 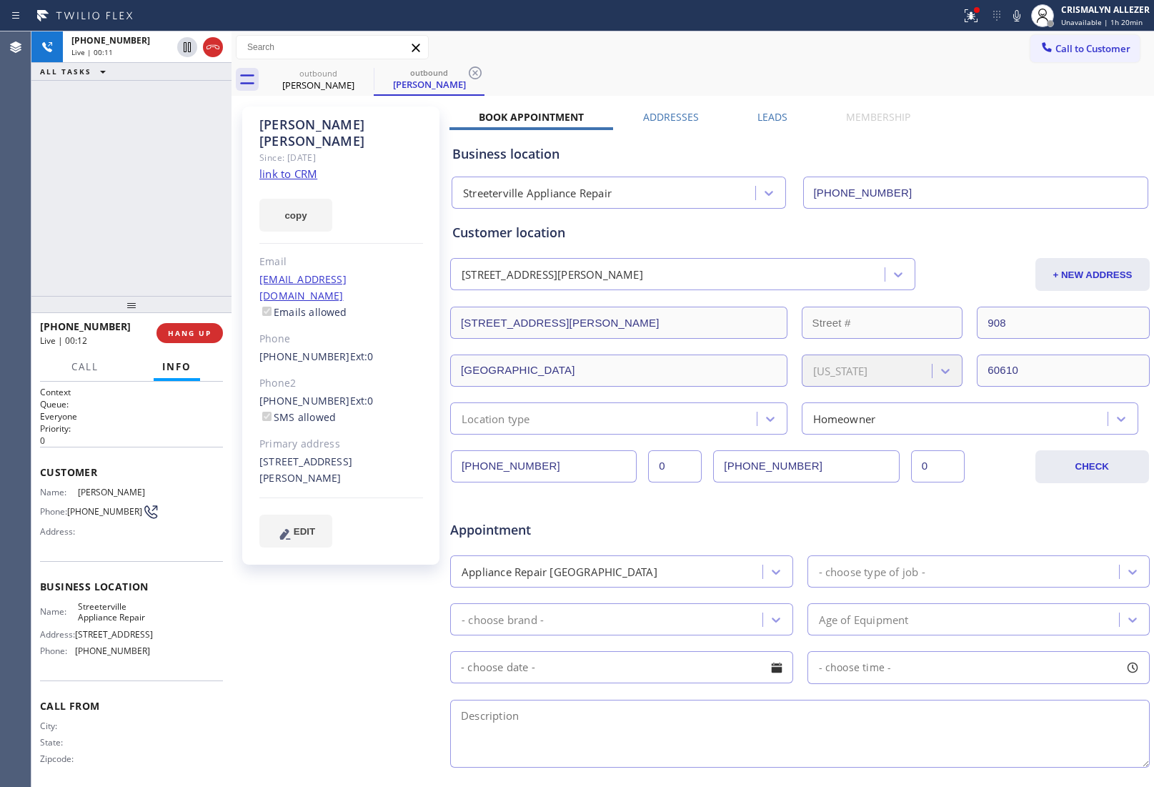 I want to click on span: Call, so click(x=85, y=367).